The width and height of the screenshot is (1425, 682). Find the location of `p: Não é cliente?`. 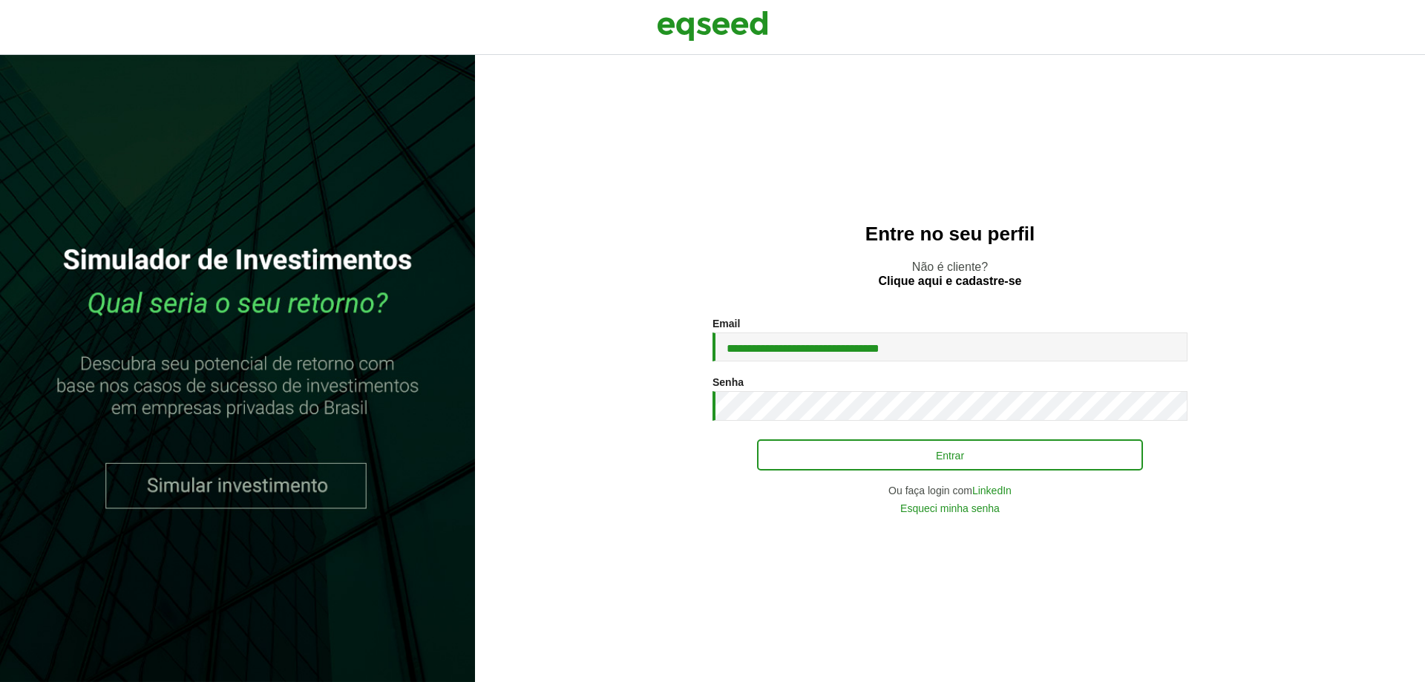

p: Não é cliente? is located at coordinates (950, 274).